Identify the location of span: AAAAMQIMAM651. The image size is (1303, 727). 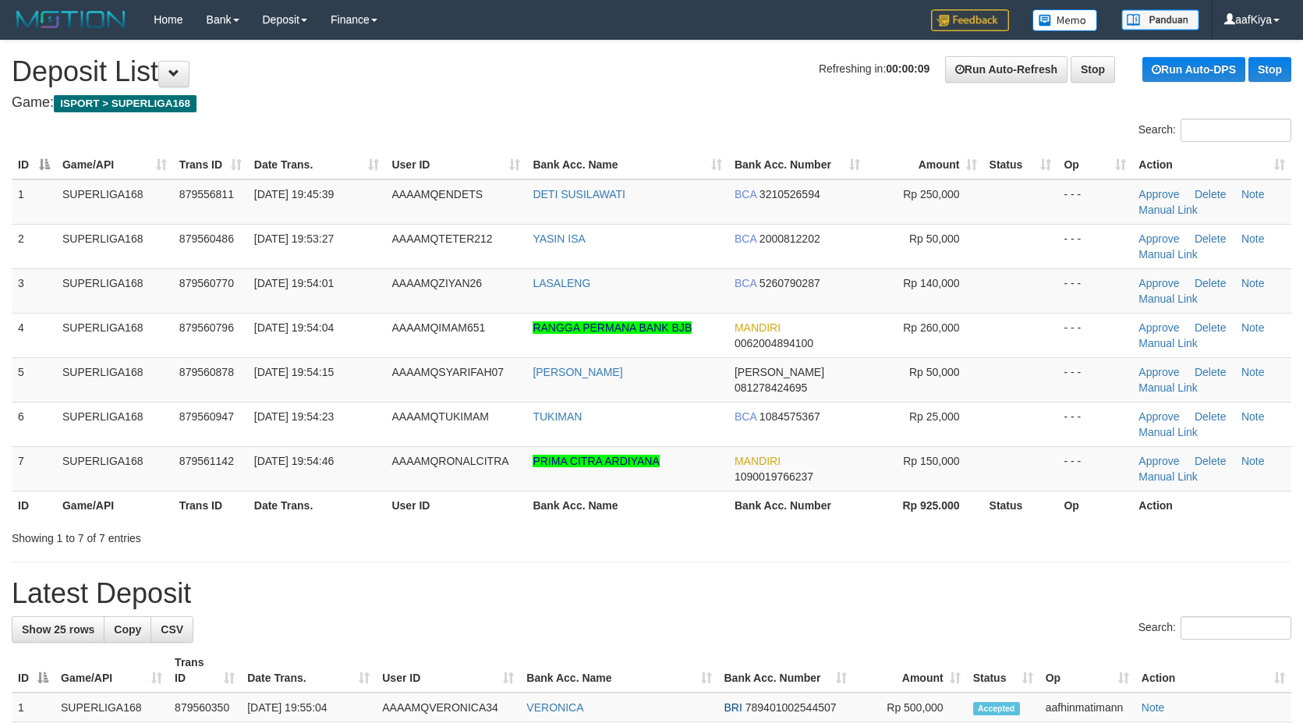
(438, 328).